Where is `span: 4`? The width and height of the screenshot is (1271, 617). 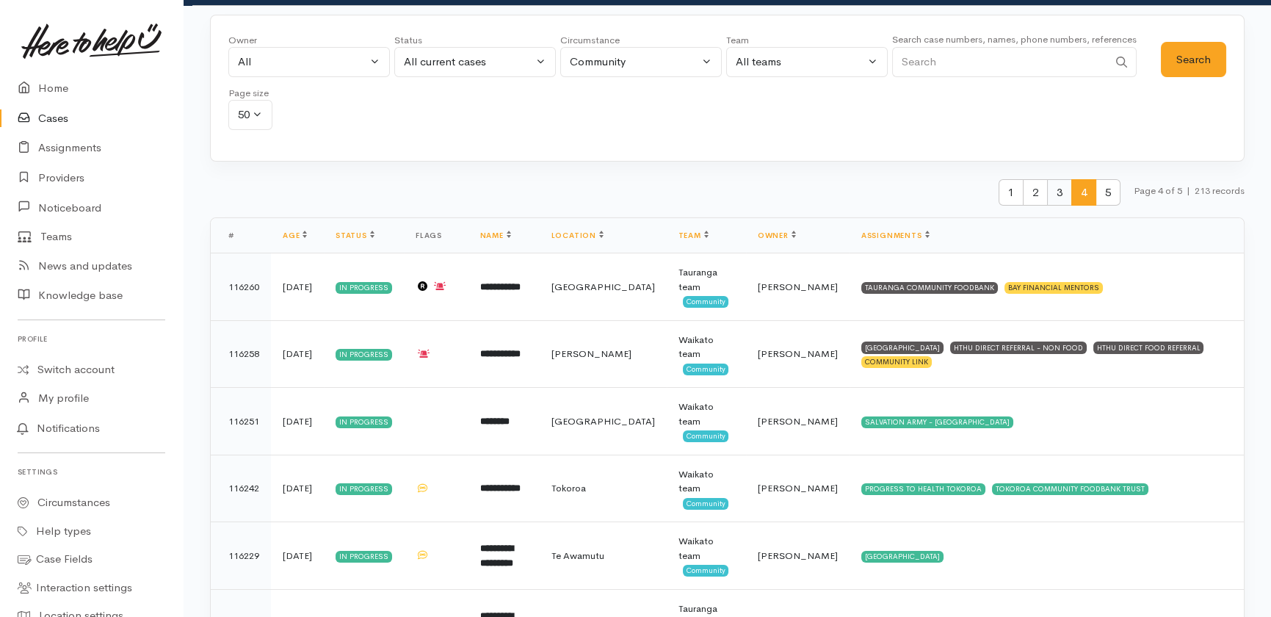 span: 4 is located at coordinates (1084, 192).